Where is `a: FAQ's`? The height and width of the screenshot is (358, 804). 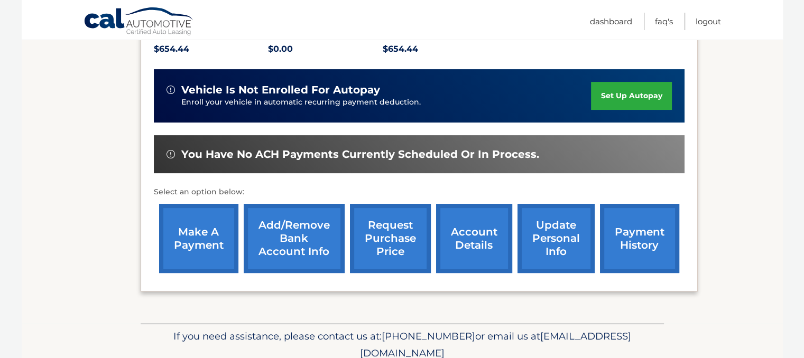 a: FAQ's is located at coordinates (664, 21).